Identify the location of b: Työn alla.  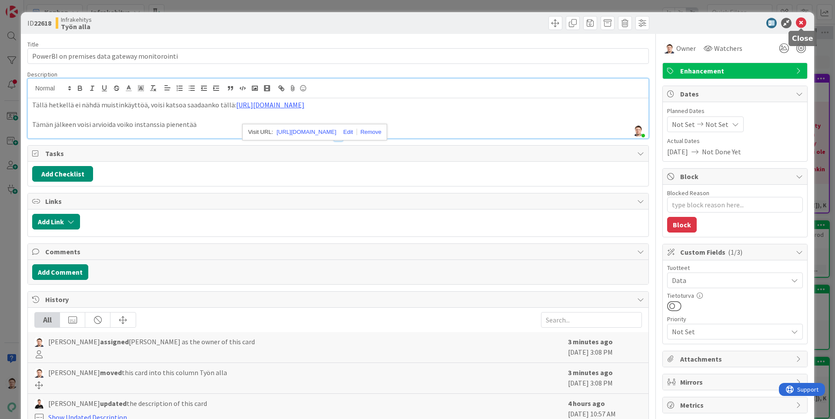
(76, 27).